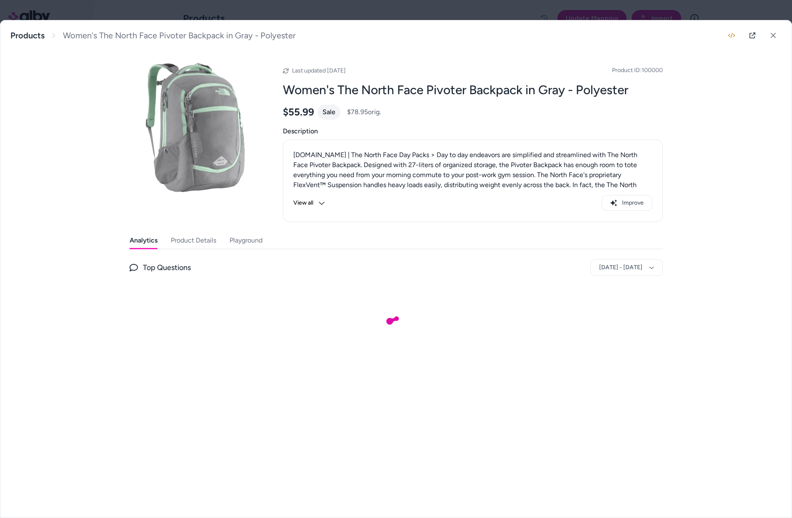 The height and width of the screenshot is (518, 792). Describe the element at coordinates (329, 112) in the screenshot. I see `div: Sale` at that location.